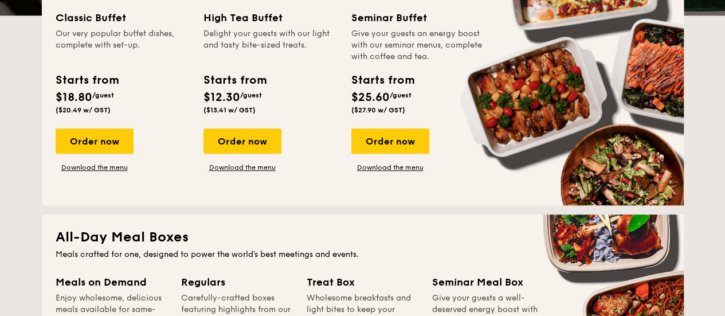 The image size is (725, 316). I want to click on div: Delight your guests with our light and tasty bite-sized treats., so click(270, 45).